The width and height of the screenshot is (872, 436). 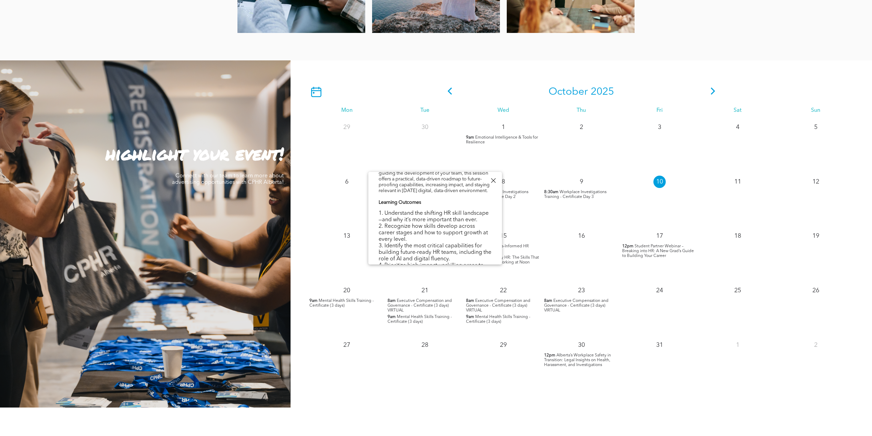 What do you see at coordinates (435, 272) in the screenshot?
I see `li: Prioritize high-impact upskilling areas to enhance confidence, drive relevance, and align with bu...` at bounding box center [435, 272].